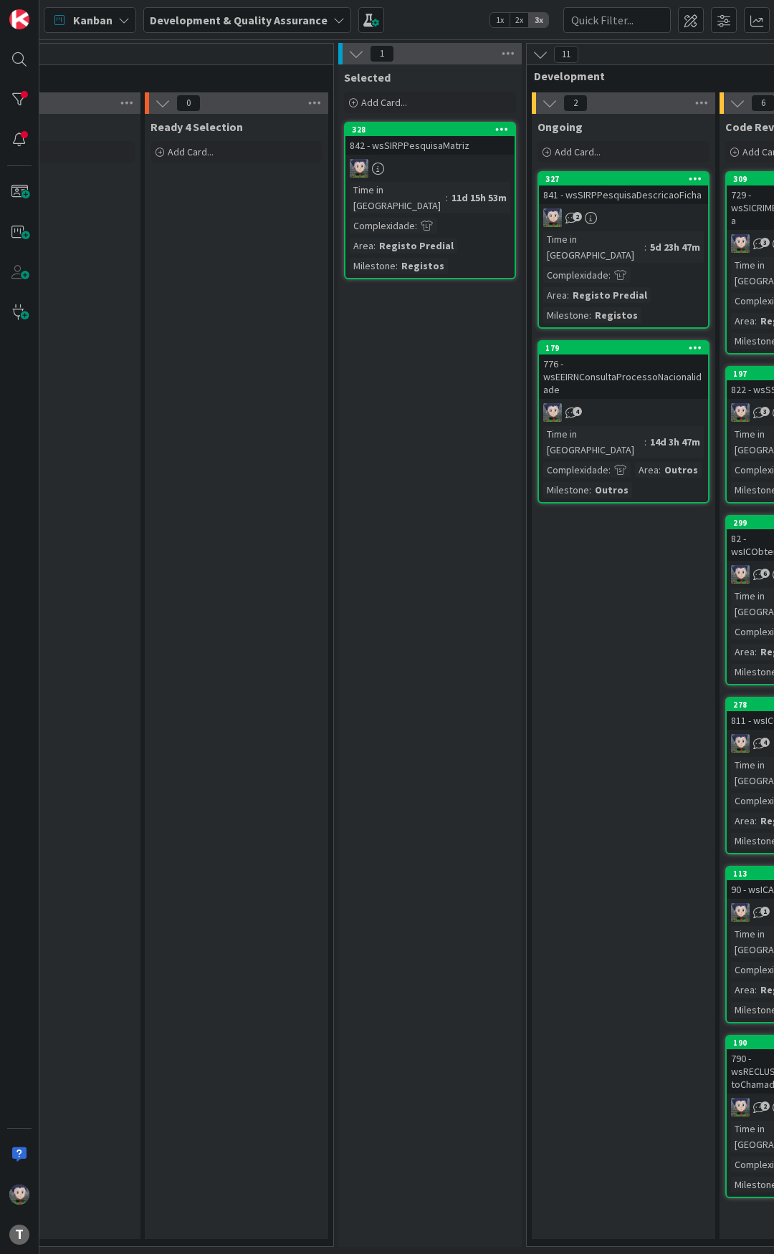 Image resolution: width=774 pixels, height=1254 pixels. What do you see at coordinates (519, 20) in the screenshot?
I see `span: 2x` at bounding box center [519, 20].